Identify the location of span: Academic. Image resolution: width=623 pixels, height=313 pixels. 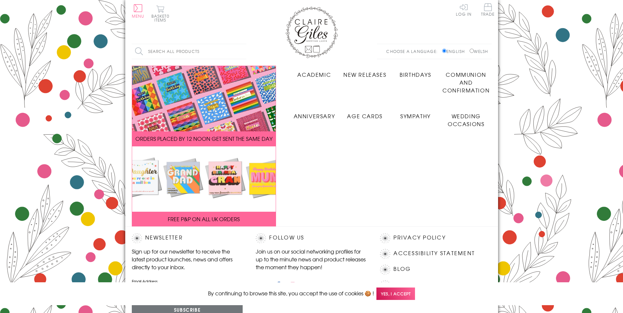
(314, 75).